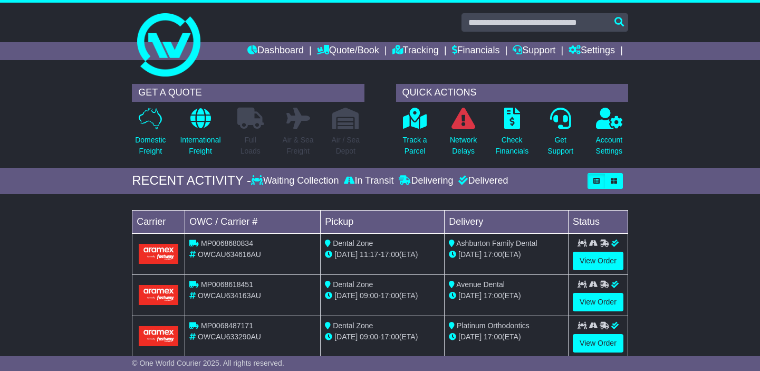  I want to click on p: International Freight, so click(200, 145).